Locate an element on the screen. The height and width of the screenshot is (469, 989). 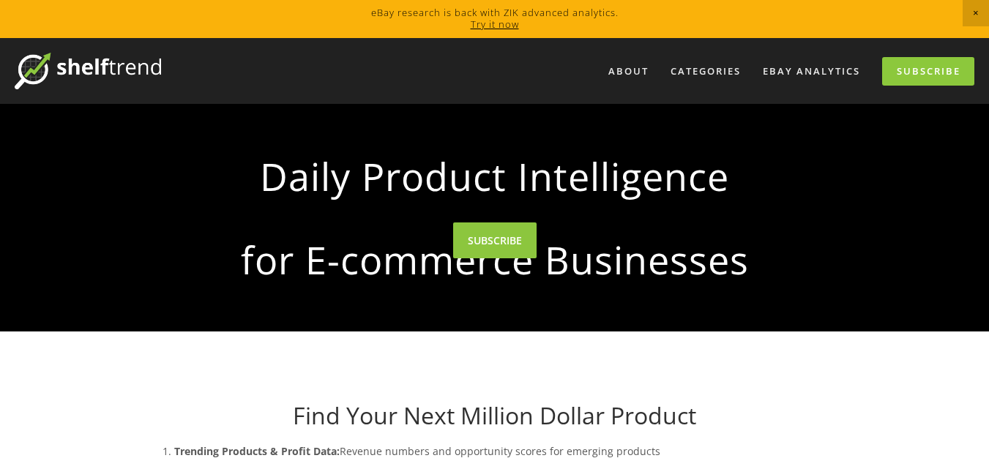
strong: Daily Product Intelligence is located at coordinates (495, 176).